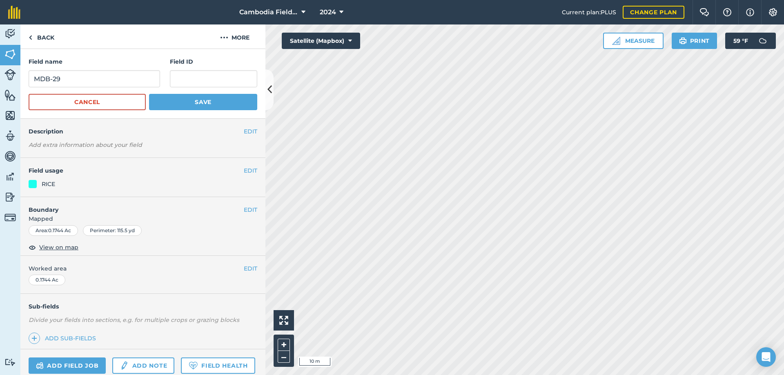 The width and height of the screenshot is (784, 375). I want to click on h4: Field ID, so click(214, 62).